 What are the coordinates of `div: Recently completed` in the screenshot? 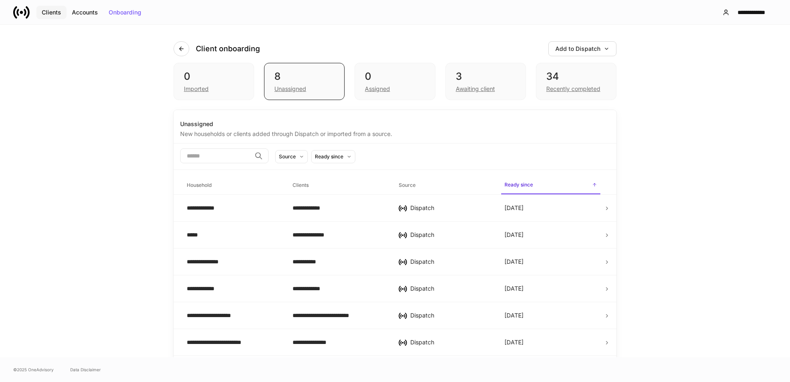 It's located at (573, 89).